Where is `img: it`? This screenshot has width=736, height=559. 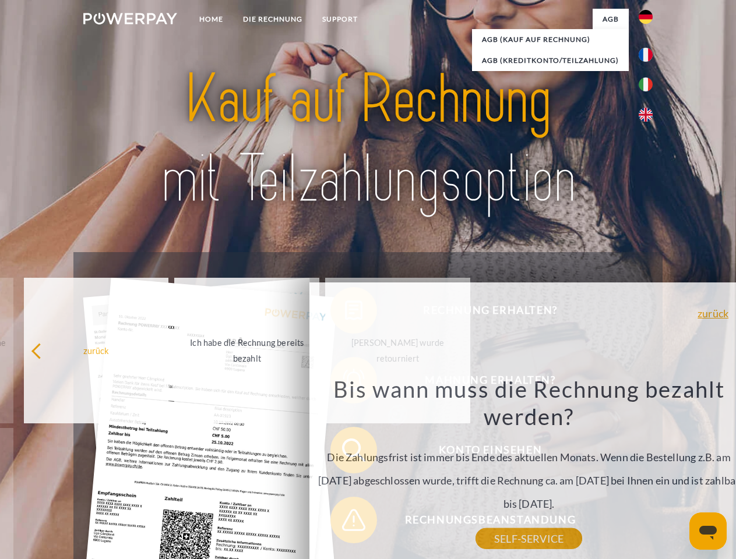
img: it is located at coordinates (645, 84).